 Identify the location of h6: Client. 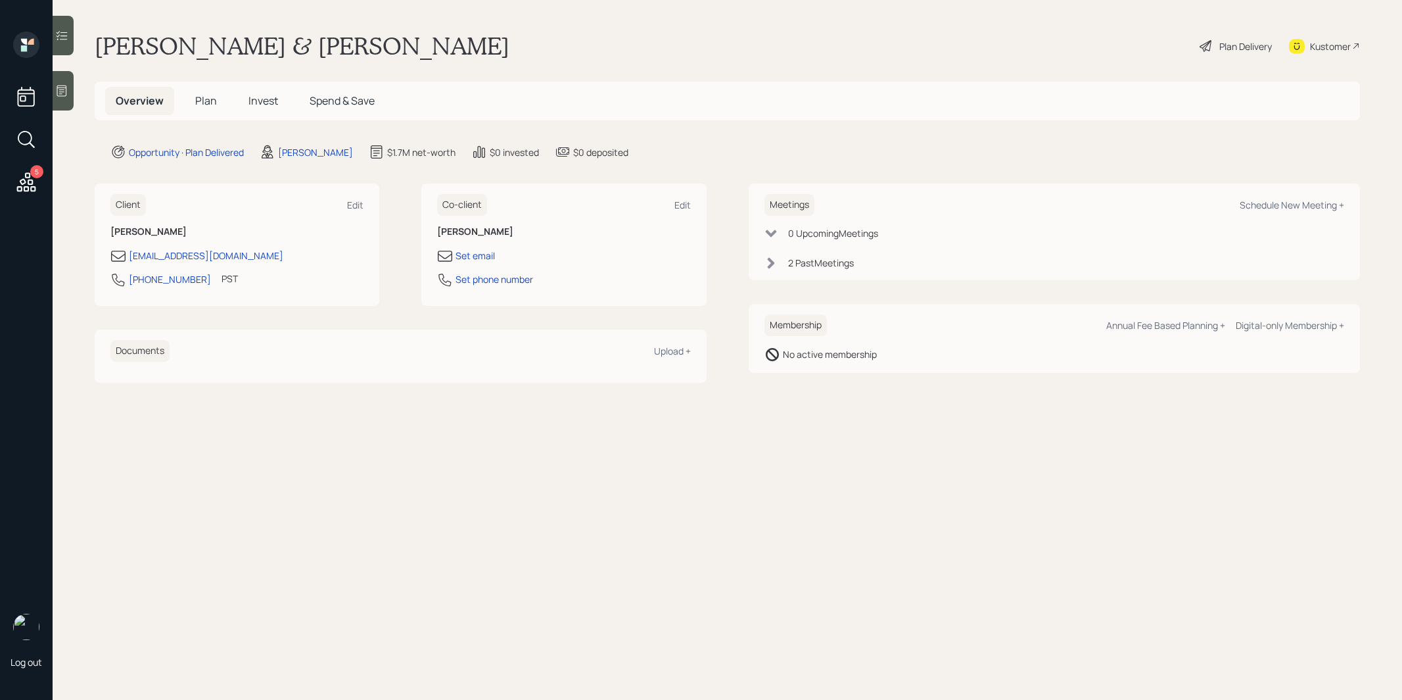
(128, 204).